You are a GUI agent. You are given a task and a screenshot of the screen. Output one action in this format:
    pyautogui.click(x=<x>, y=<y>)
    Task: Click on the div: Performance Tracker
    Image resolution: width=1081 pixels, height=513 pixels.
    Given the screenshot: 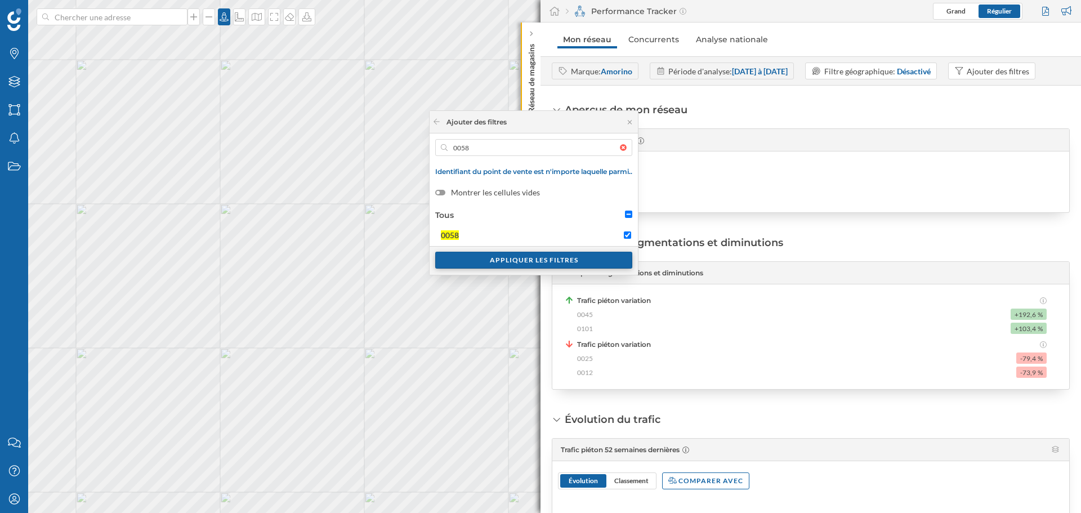 What is the action you would take?
    pyautogui.click(x=626, y=11)
    